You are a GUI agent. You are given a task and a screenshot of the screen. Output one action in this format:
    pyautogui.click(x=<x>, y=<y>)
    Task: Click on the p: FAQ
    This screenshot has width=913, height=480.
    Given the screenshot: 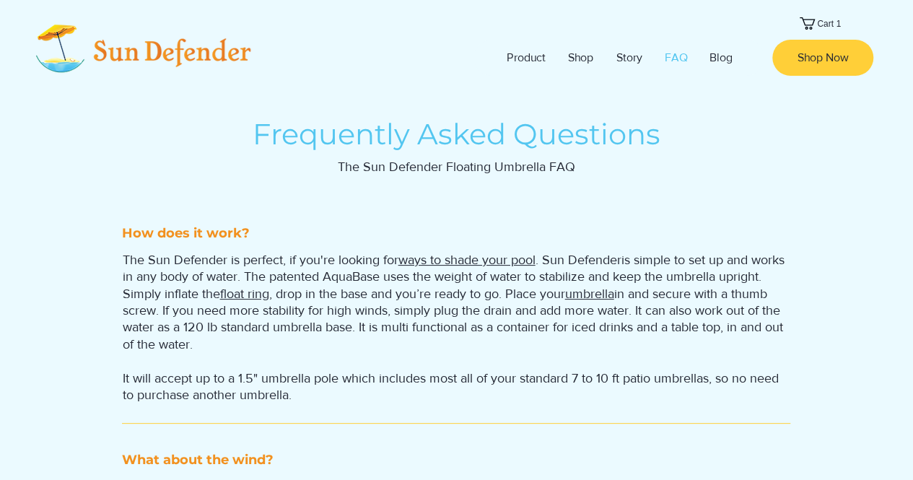 What is the action you would take?
    pyautogui.click(x=676, y=58)
    